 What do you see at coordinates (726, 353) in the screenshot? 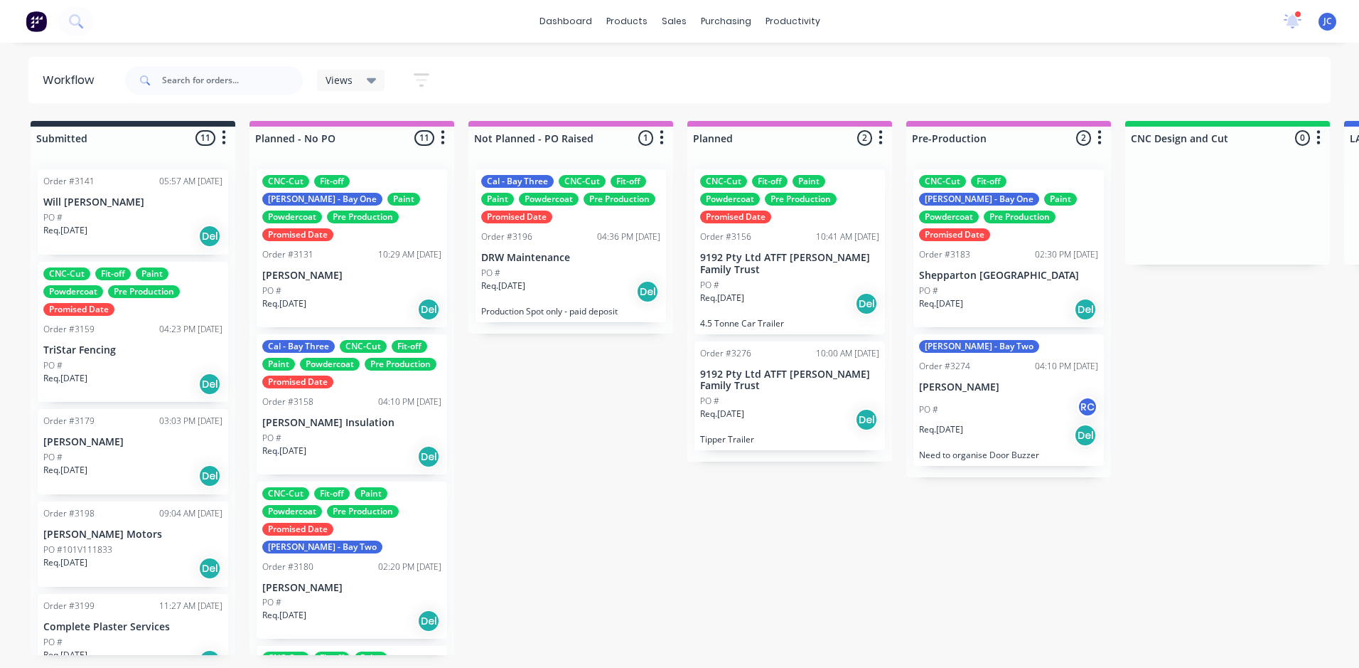
I see `div: Order #3276` at bounding box center [726, 353].